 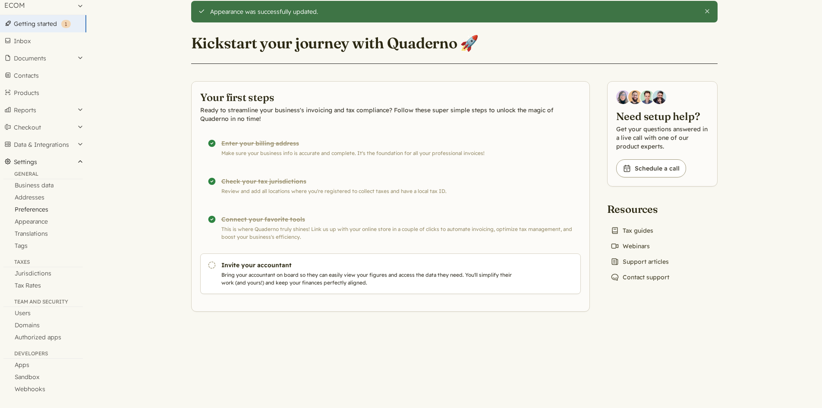 What do you see at coordinates (707, 11) in the screenshot?
I see `button: Close this alert` at bounding box center [707, 11].